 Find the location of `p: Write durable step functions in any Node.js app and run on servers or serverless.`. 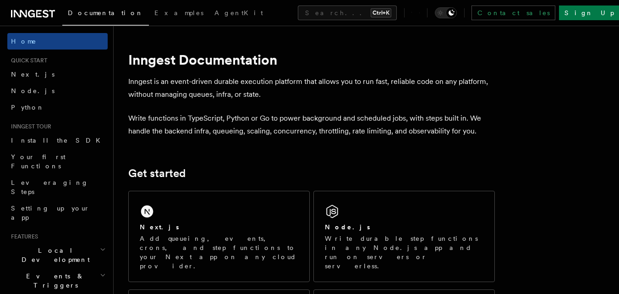

p: Write durable step functions in any Node.js app and run on servers or serverless. is located at coordinates (404, 252).